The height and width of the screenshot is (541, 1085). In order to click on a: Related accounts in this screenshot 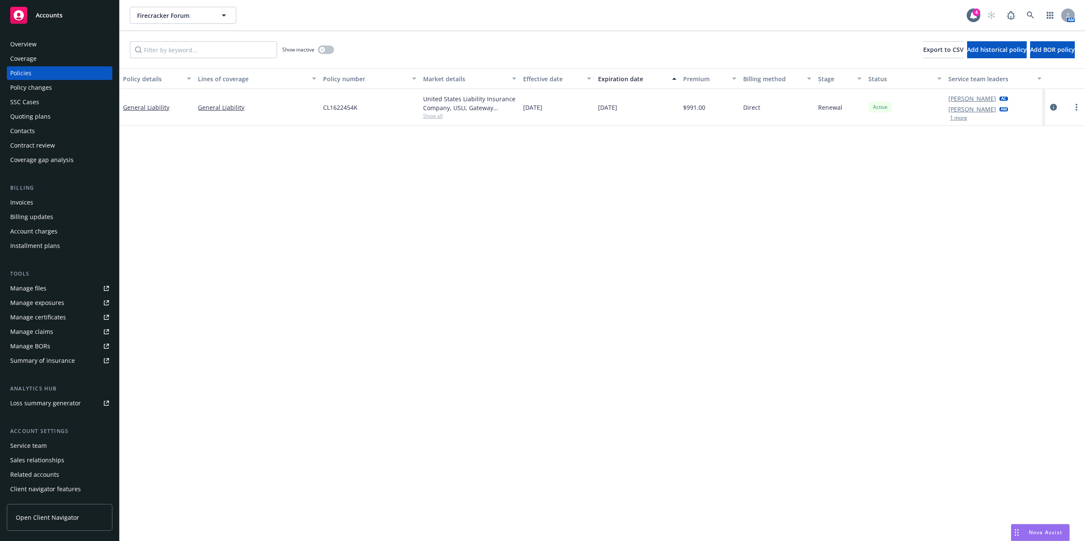, I will do `click(60, 475)`.